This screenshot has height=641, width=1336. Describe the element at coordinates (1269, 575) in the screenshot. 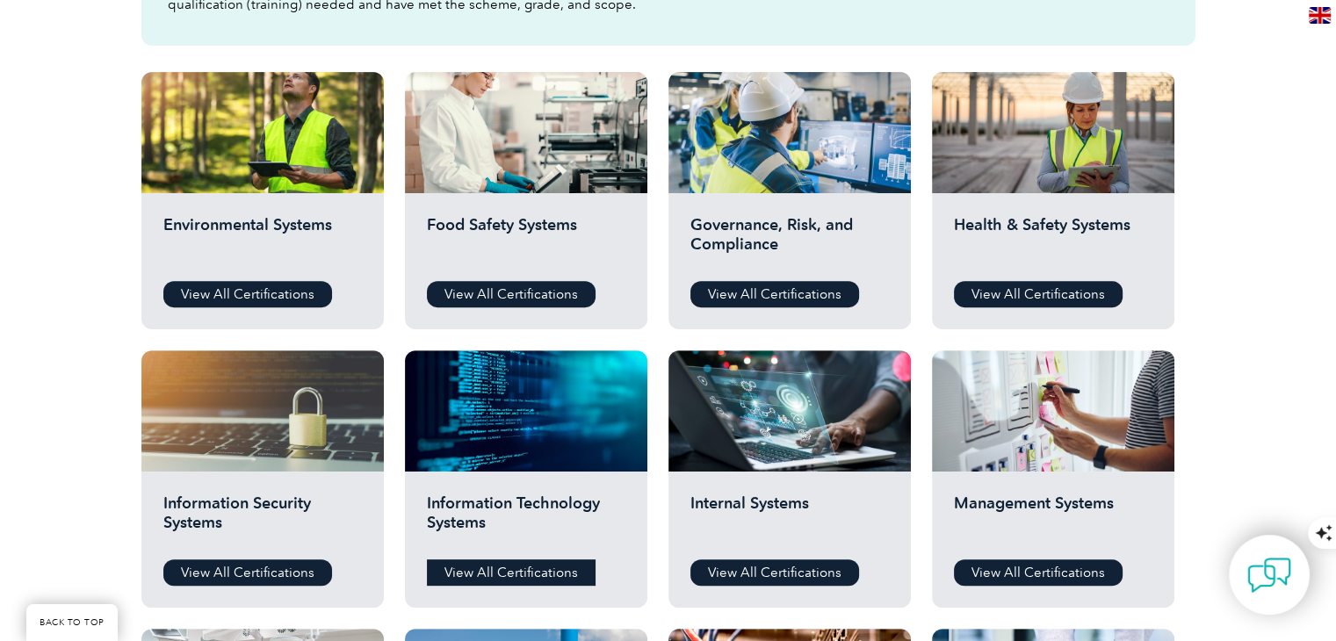

I see `img: contact-chat.png` at that location.